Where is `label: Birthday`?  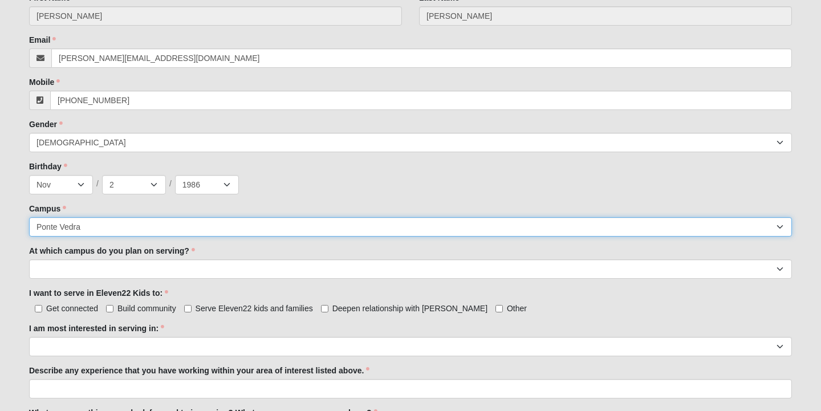 label: Birthday is located at coordinates (48, 167).